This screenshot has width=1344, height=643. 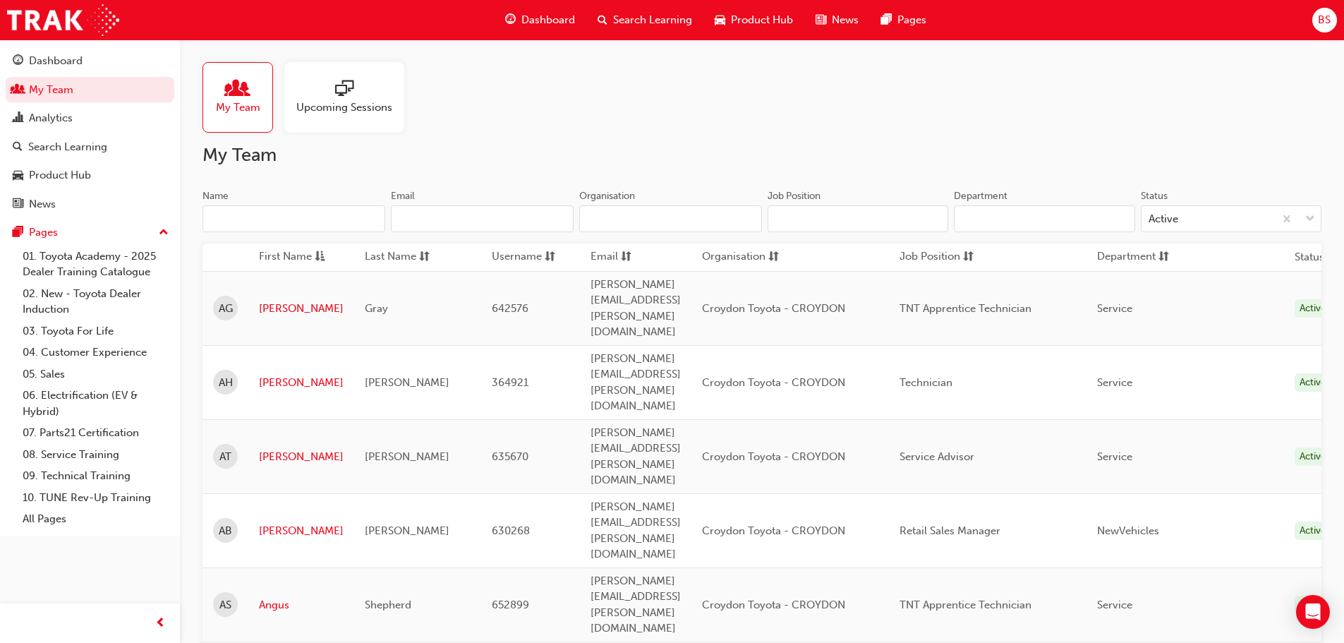 I want to click on a: Product Hub, so click(x=90, y=175).